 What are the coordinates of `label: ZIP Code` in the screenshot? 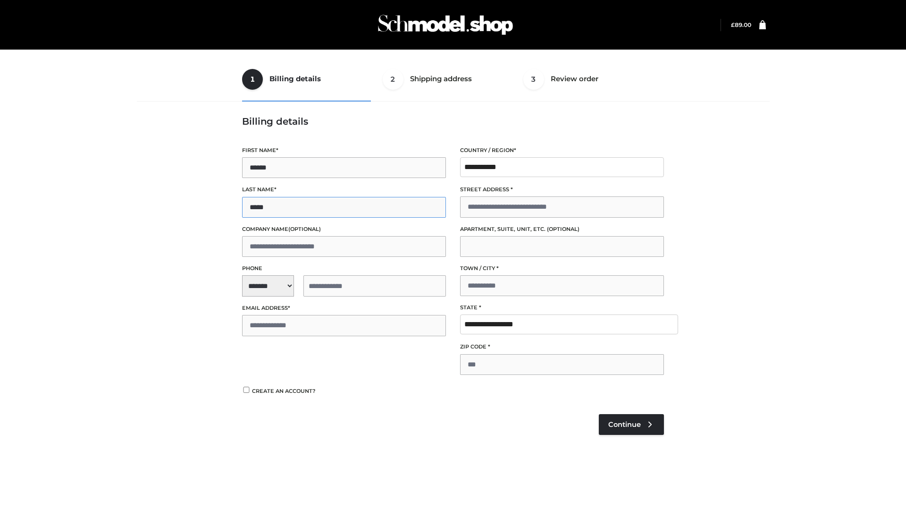 It's located at (562, 346).